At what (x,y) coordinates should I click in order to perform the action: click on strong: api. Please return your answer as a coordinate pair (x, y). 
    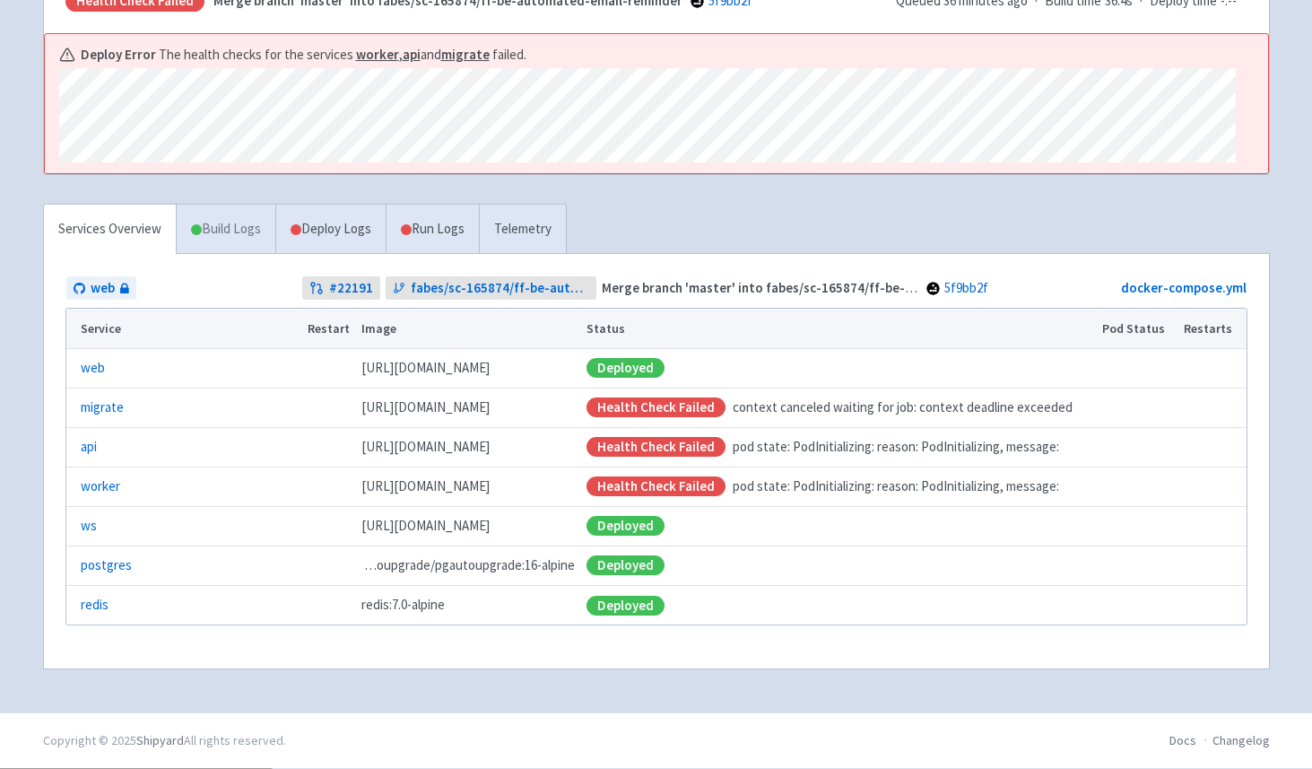
    Looking at the image, I should click on (412, 54).